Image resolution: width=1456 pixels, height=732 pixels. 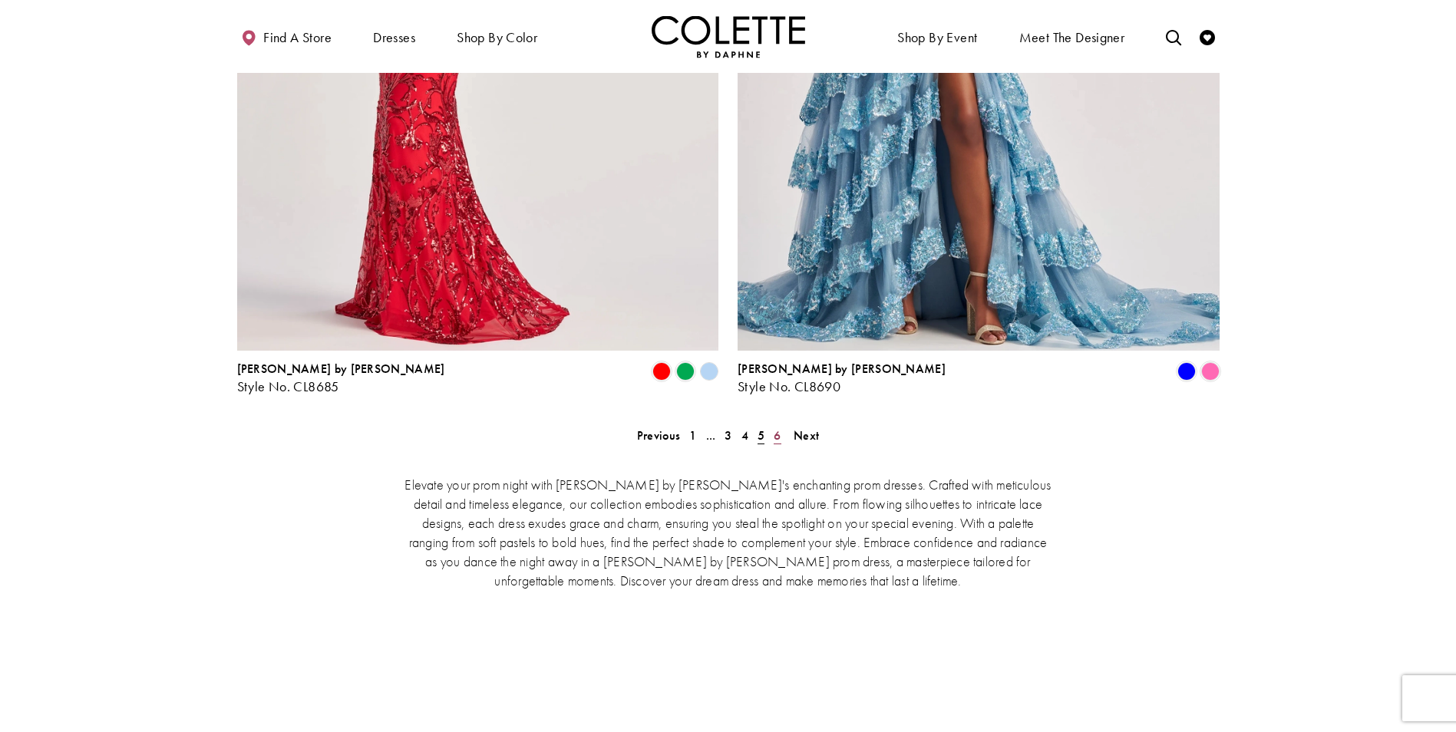 What do you see at coordinates (728, 36) in the screenshot?
I see `a: Visit Home Page` at bounding box center [728, 36].